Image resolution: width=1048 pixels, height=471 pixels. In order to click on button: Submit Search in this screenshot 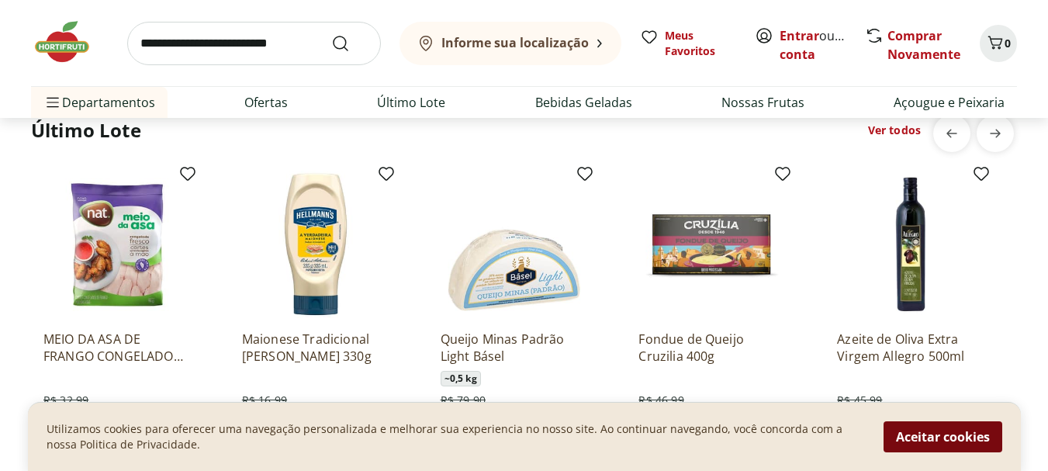, I will do `click(350, 43)`.